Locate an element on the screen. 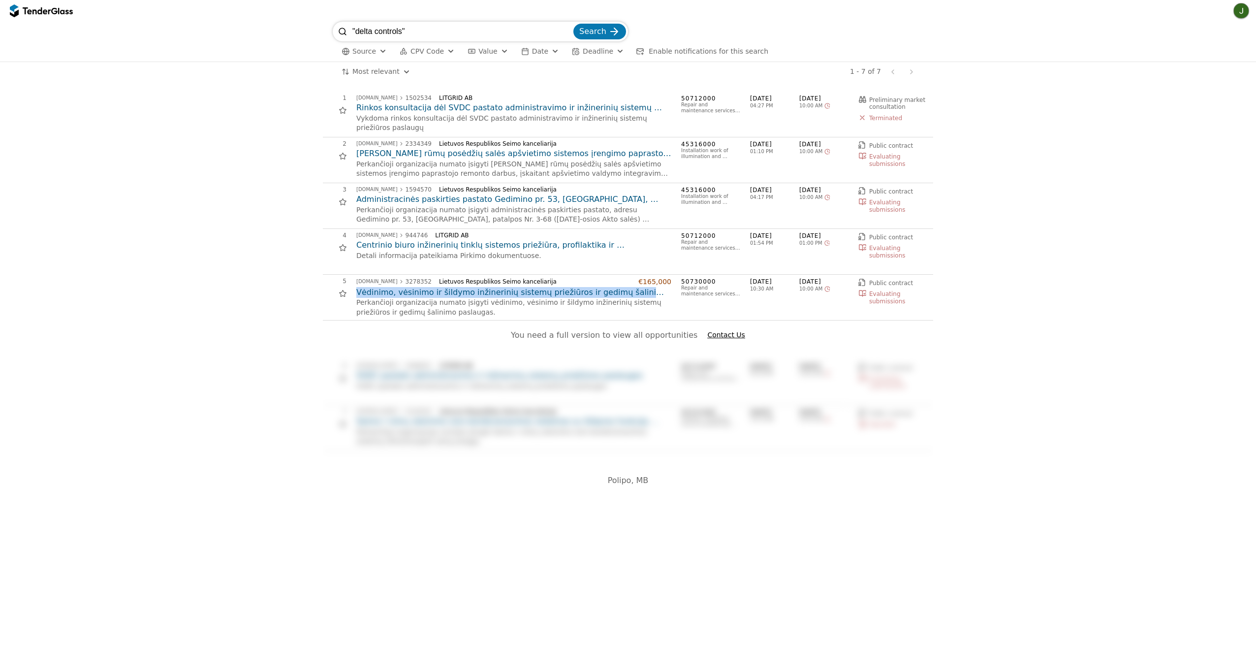 The image size is (1256, 647). a: Contact Us is located at coordinates (726, 335).